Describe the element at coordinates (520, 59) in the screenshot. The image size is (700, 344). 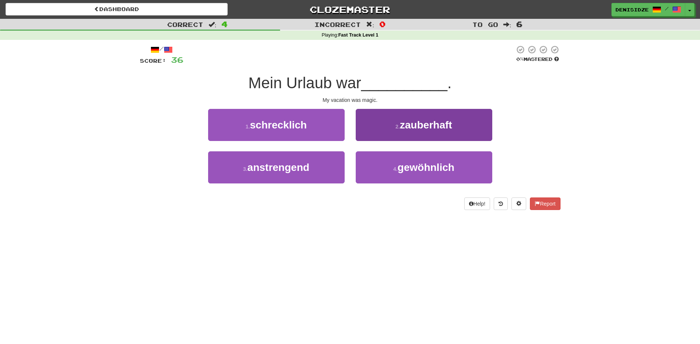
I see `span: 0 %` at that location.